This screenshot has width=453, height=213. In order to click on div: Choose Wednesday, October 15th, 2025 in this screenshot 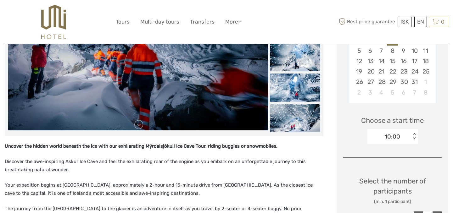, I will do `click(392, 61)`.